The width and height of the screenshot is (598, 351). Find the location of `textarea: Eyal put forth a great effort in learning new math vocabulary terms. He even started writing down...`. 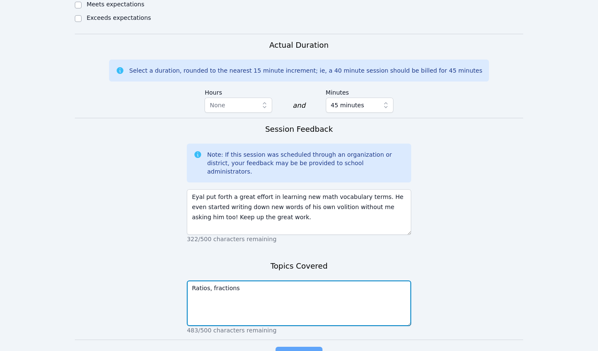

textarea: Eyal put forth a great effort in learning new math vocabulary terms. He even started writing down... is located at coordinates (299, 212).